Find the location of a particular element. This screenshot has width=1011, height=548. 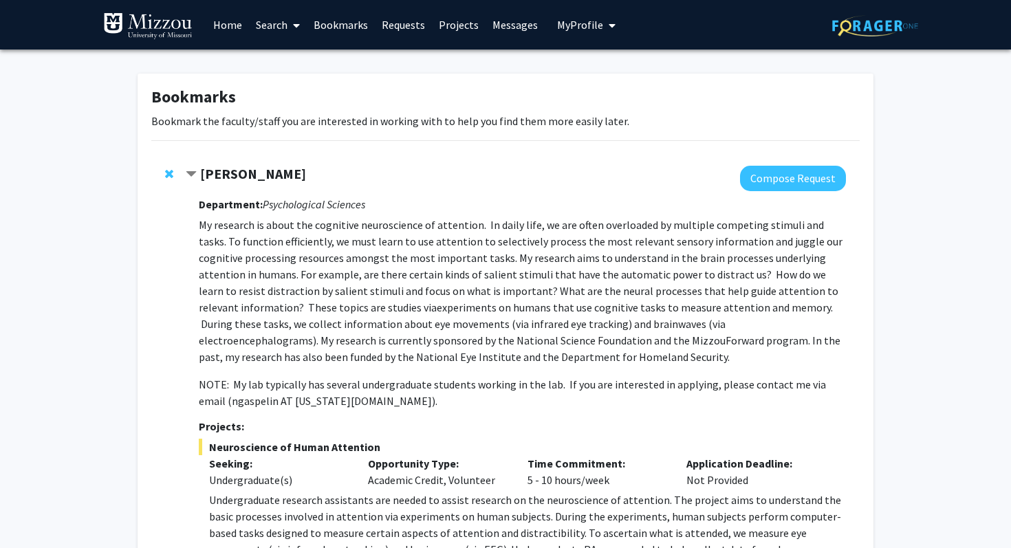

p: Seeking: is located at coordinates (278, 463).